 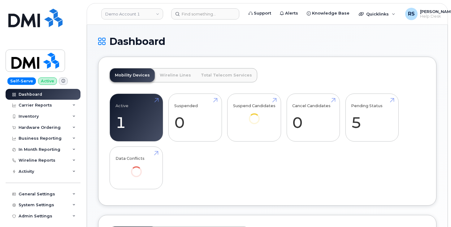 I want to click on a: Data Conflicts, so click(x=136, y=167).